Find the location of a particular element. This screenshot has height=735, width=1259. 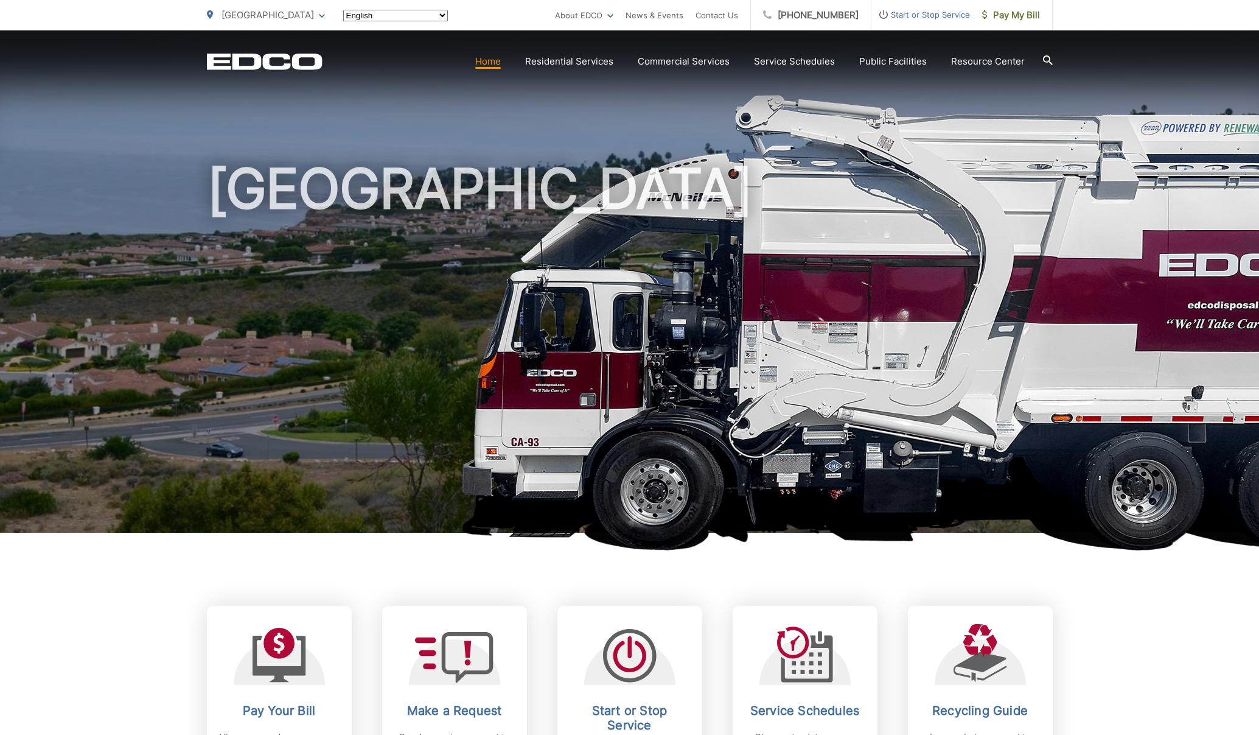

a: Public Facilities is located at coordinates (893, 61).